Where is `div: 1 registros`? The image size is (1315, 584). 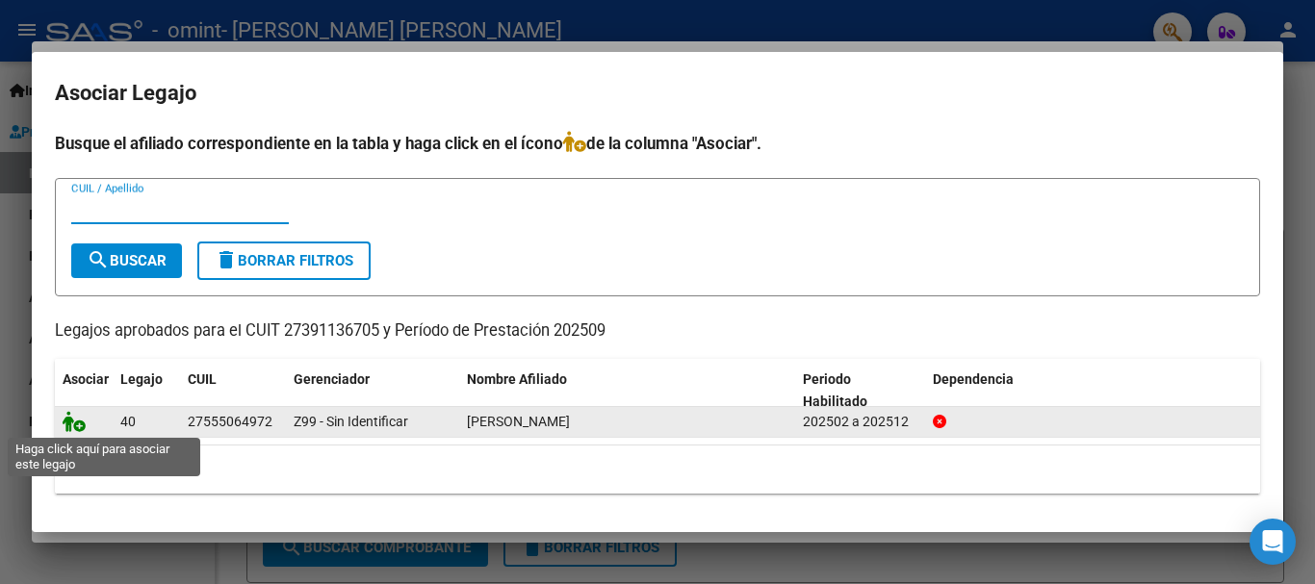
div: 1 registros is located at coordinates (657, 470).